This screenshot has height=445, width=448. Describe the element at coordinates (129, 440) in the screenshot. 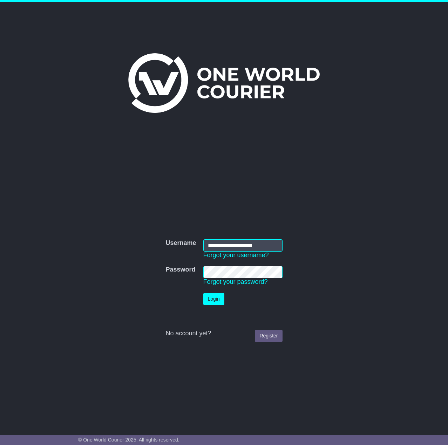

I see `span: © One World Courier 2025. All rights reserved.` at that location.